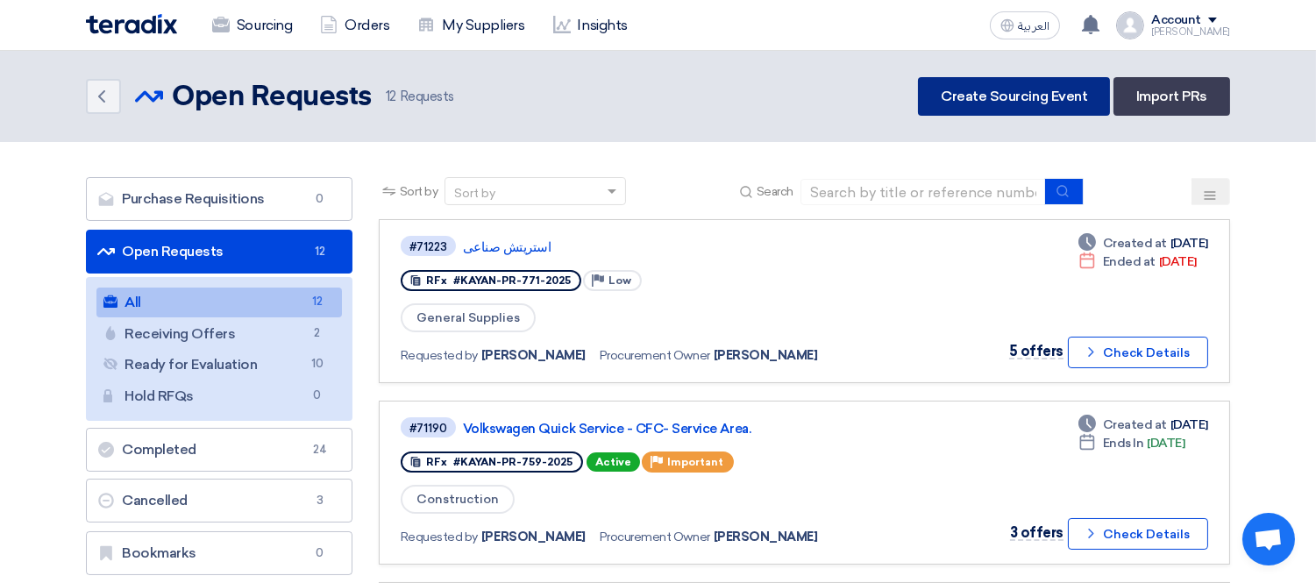  What do you see at coordinates (458, 499) in the screenshot?
I see `span: Construction` at bounding box center [458, 499].